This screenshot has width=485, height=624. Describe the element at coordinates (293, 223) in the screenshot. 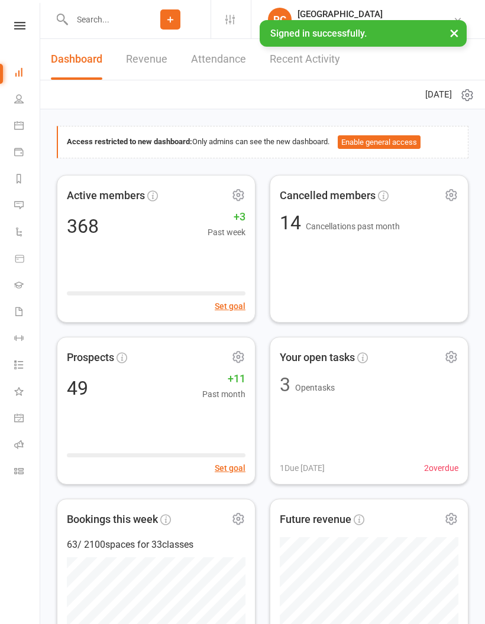

I see `span: 14` at that location.